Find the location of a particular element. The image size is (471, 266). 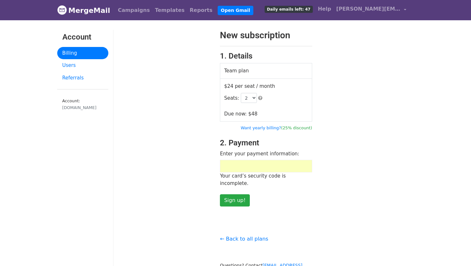

a: Campaigns is located at coordinates (134, 10).